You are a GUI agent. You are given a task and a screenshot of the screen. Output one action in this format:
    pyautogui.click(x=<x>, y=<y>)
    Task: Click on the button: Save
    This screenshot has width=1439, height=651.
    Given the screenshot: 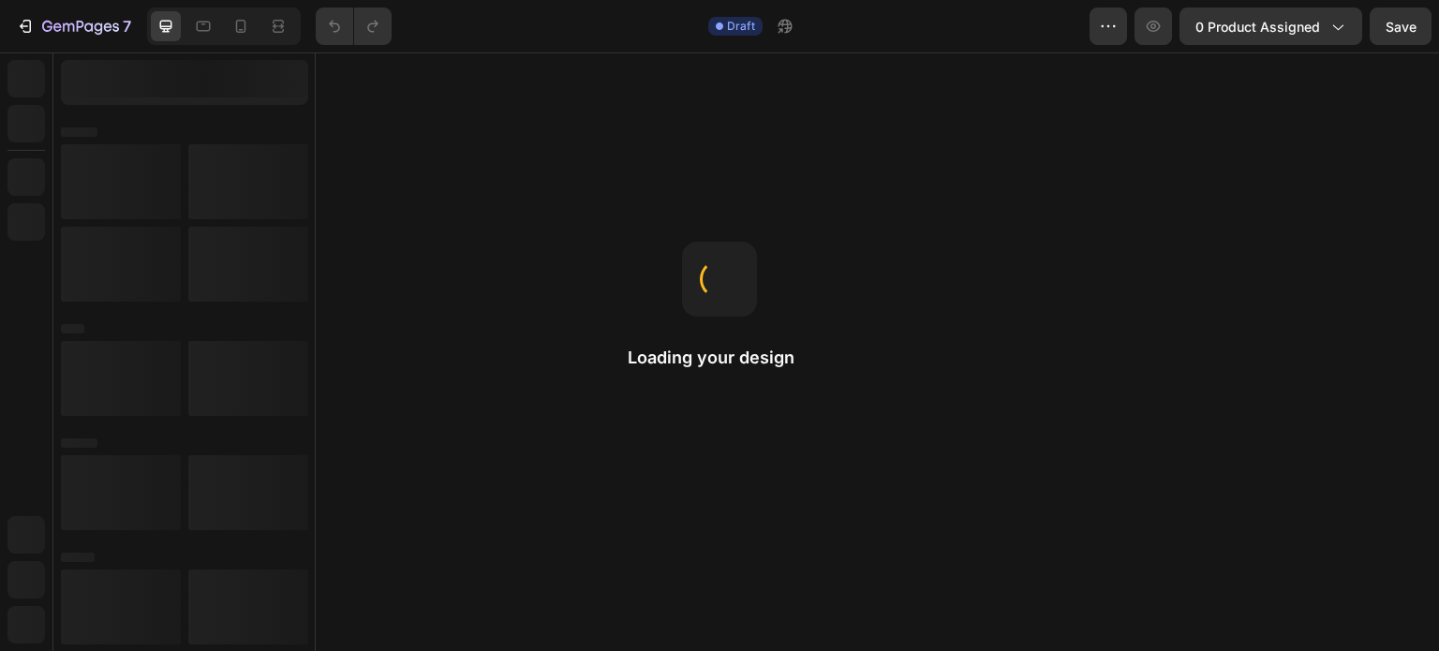 What is the action you would take?
    pyautogui.click(x=1401, y=26)
    